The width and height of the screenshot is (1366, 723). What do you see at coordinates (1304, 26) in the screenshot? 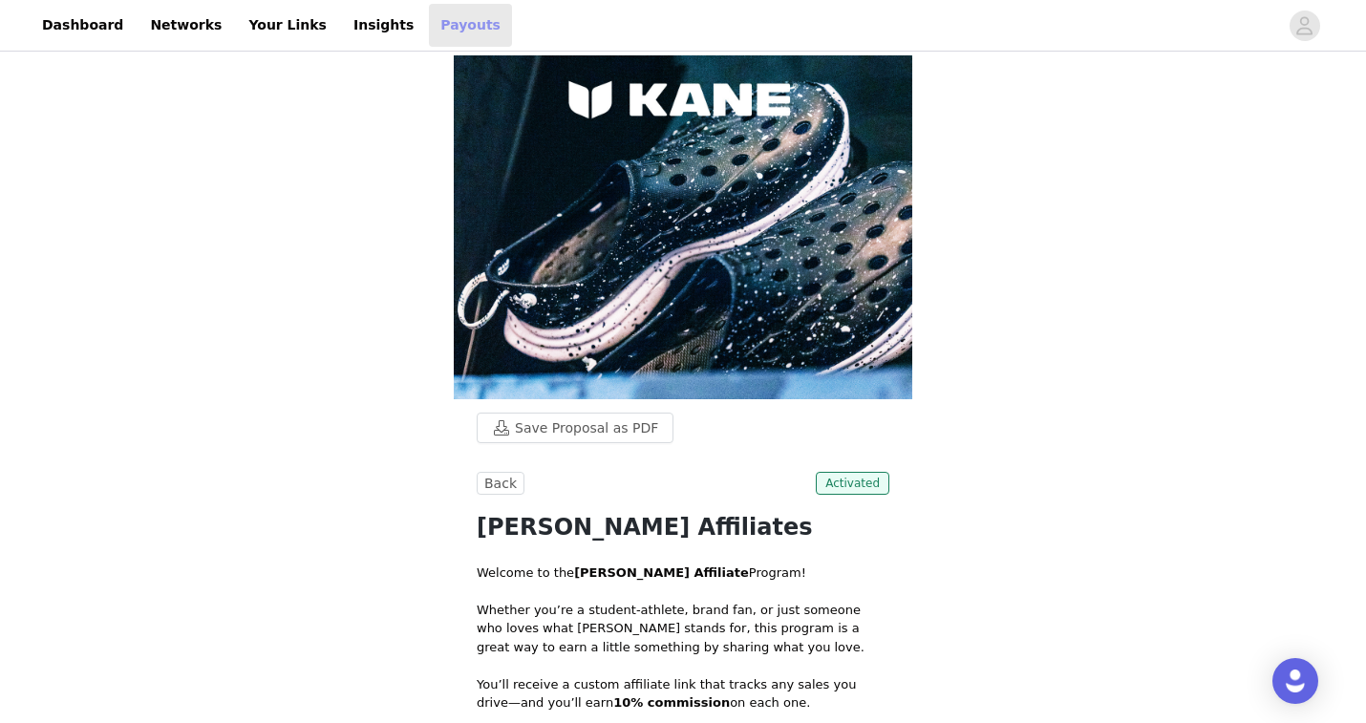
I see `div: avatar` at bounding box center [1304, 26].